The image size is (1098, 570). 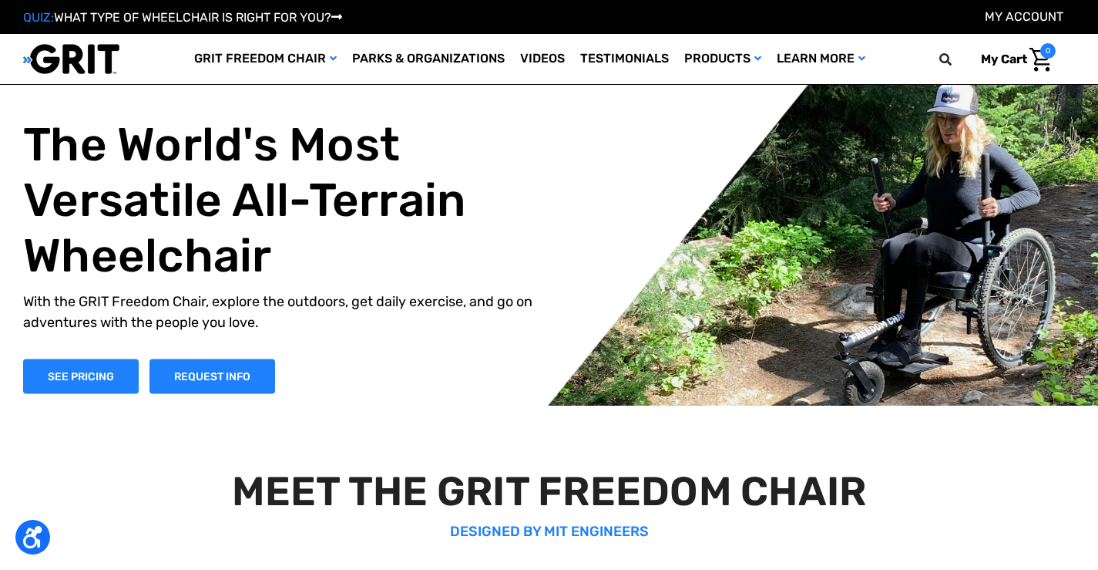 I want to click on h2: MEET THE GRIT FREEDOM CHAIR, so click(x=550, y=491).